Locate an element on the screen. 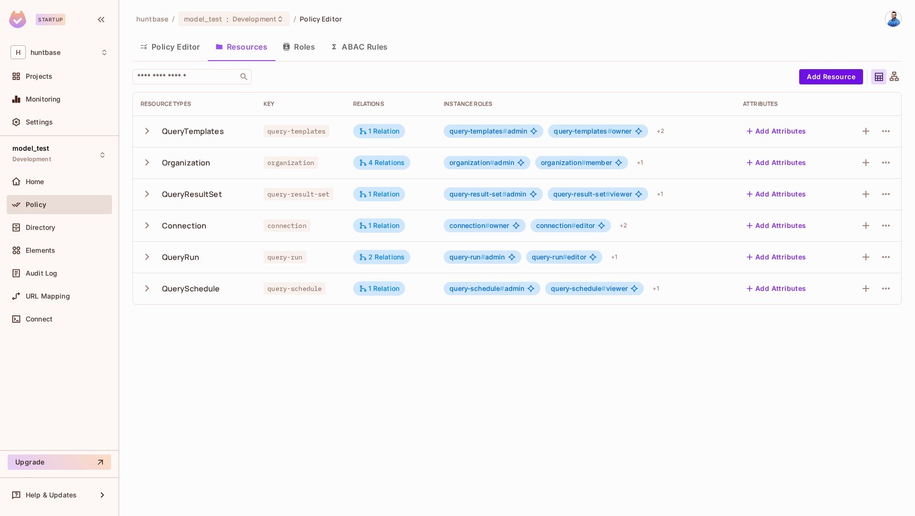  div: 4 Relations is located at coordinates (382, 162).